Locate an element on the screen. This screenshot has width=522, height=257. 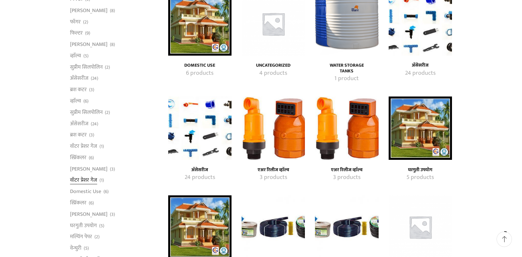
a: घरगुती उपयोग is located at coordinates (83, 226).